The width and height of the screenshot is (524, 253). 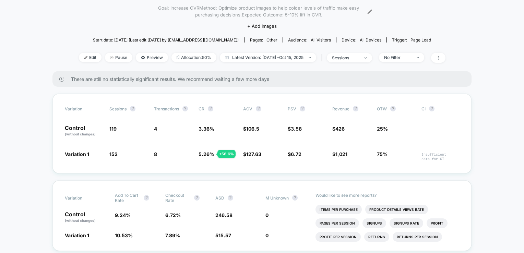 I want to click on li: Pages Per Session, so click(x=337, y=223).